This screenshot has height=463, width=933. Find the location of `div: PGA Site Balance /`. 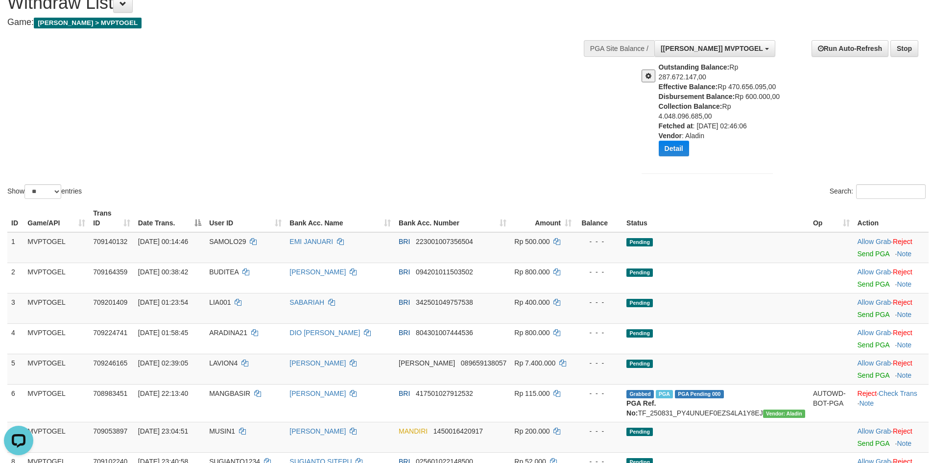

div: PGA Site Balance / is located at coordinates (619, 48).